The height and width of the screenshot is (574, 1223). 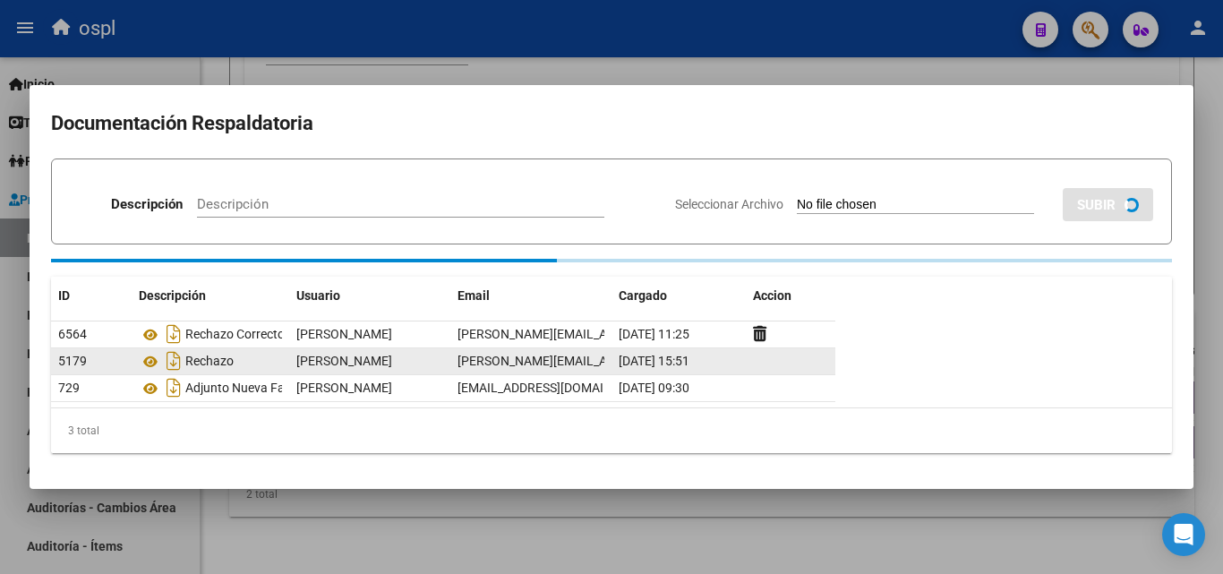 What do you see at coordinates (1183, 534) in the screenshot?
I see `div: Open Intercom Messenger` at bounding box center [1183, 534].